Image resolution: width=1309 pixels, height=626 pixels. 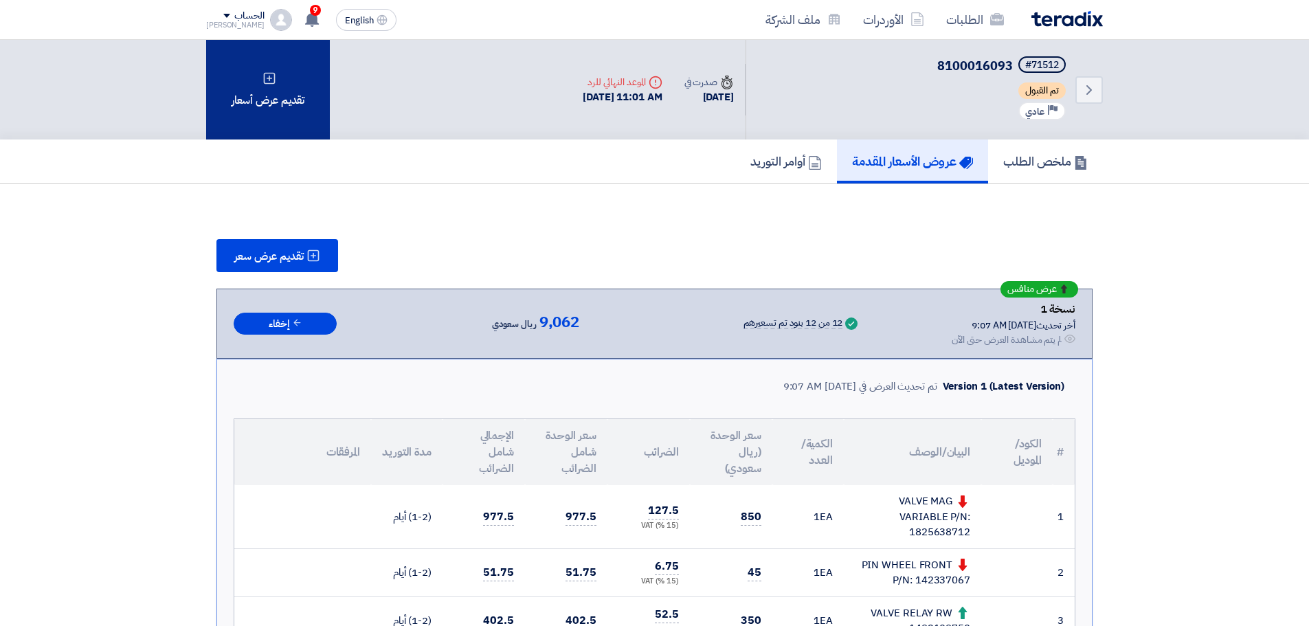 What do you see at coordinates (281, 20) in the screenshot?
I see `img: profile_test.png` at bounding box center [281, 20].